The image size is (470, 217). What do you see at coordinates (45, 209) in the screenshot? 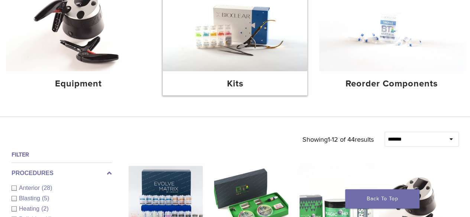
I see `span: (2)` at bounding box center [45, 209].